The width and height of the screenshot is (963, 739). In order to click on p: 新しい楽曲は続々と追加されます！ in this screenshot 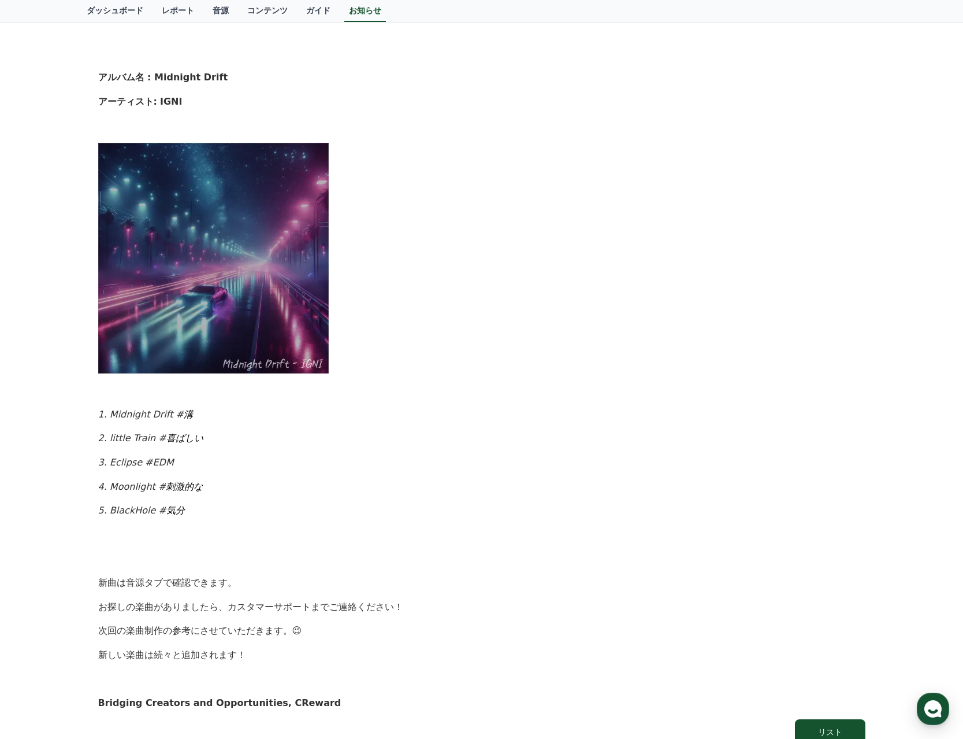, I will do `click(482, 655)`.